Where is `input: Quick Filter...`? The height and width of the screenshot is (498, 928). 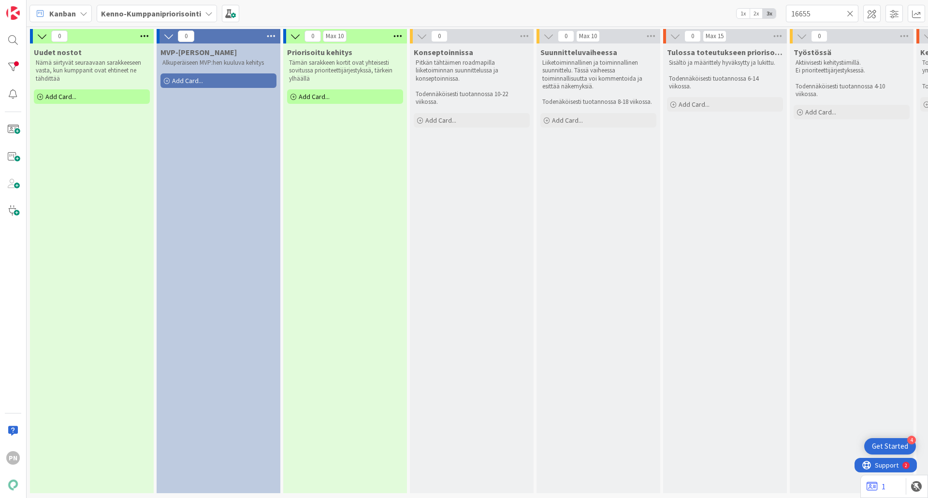
input: Quick Filter... is located at coordinates (822, 14).